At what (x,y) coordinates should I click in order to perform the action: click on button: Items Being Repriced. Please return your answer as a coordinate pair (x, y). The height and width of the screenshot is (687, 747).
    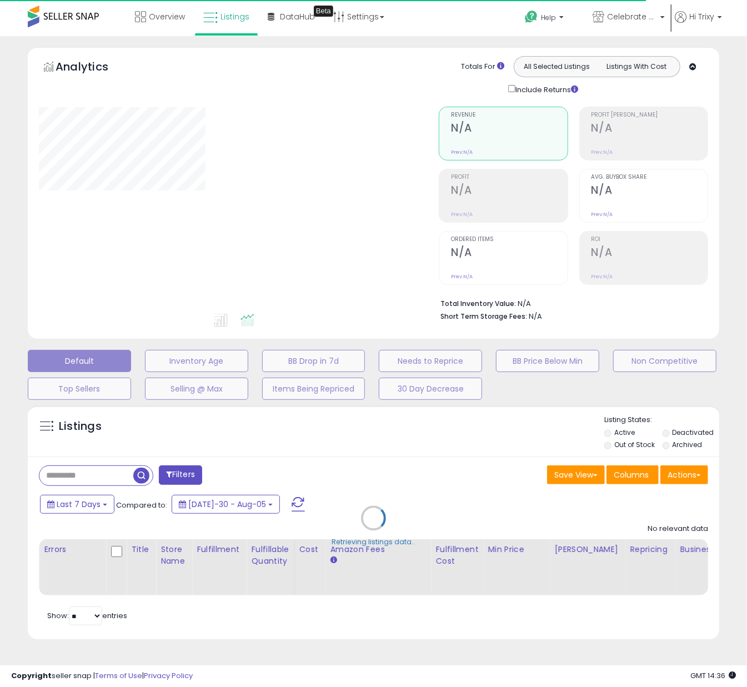
    Looking at the image, I should click on (314, 389).